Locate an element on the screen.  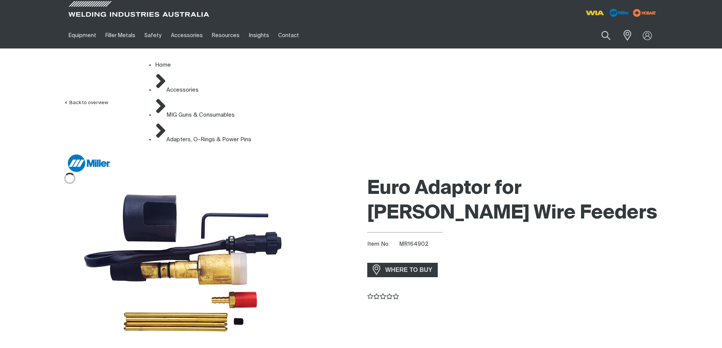
a: Back to overview of Adapters, O-Rings & Power Pins is located at coordinates (86, 103).